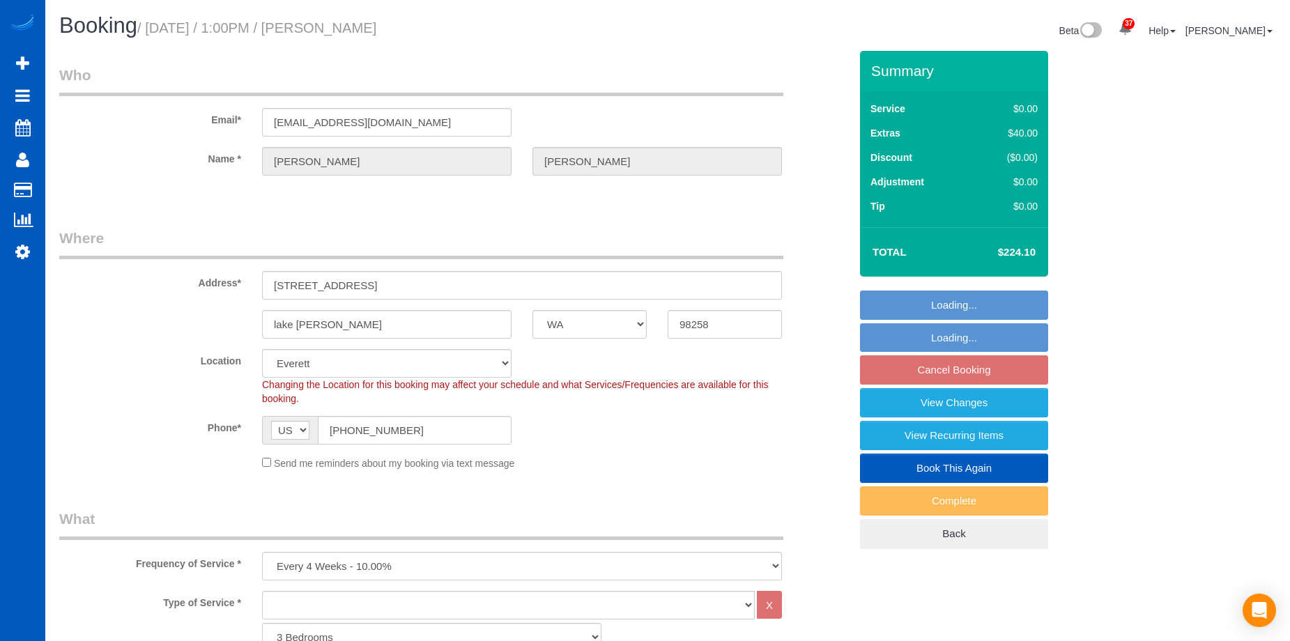 This screenshot has height=641, width=1290. What do you see at coordinates (150, 425) in the screenshot?
I see `label: Phone*` at bounding box center [150, 425].